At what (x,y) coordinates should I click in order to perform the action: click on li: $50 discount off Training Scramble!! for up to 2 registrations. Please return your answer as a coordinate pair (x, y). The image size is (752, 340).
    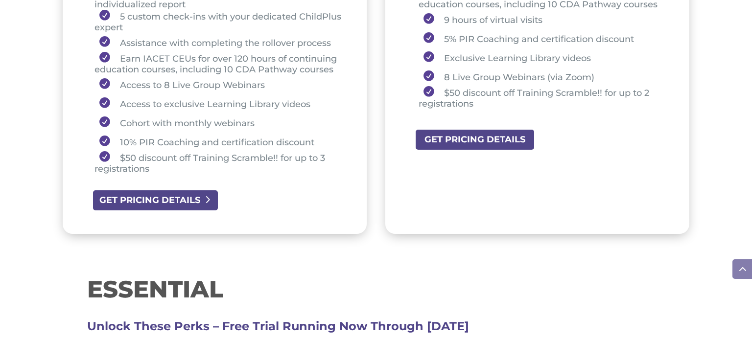
    Looking at the image, I should click on (541, 97).